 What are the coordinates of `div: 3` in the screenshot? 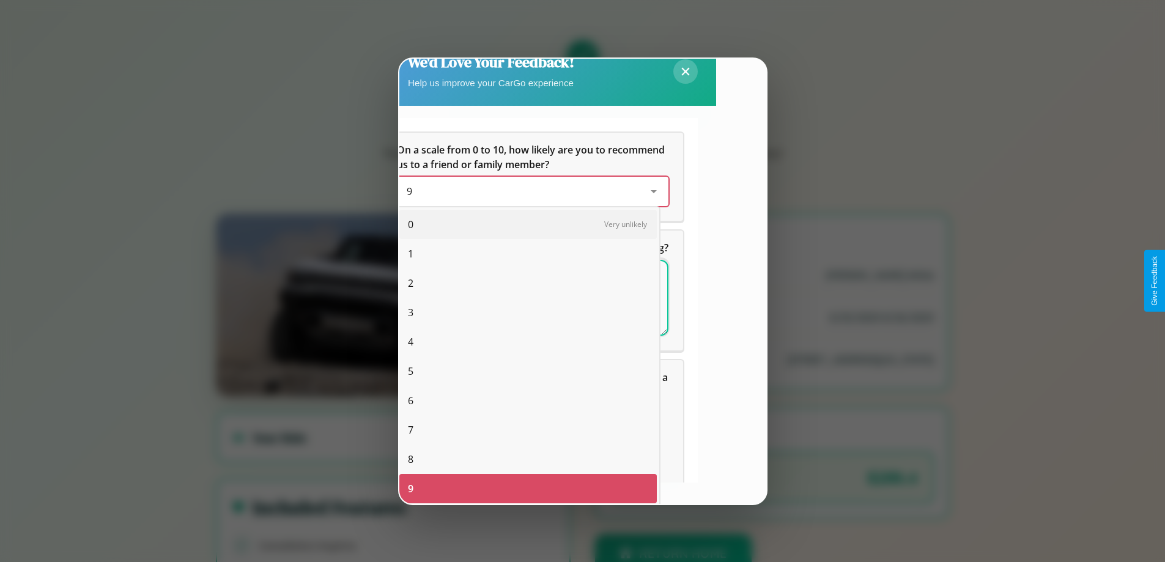 It's located at (528, 313).